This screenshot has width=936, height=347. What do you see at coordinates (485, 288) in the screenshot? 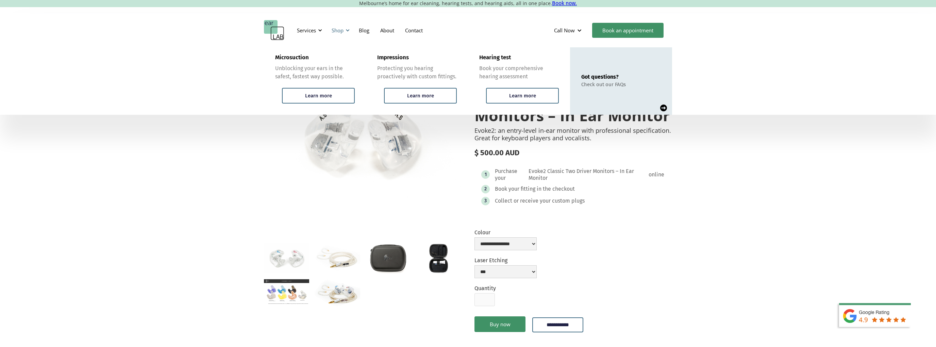
I see `label: Quantity` at bounding box center [485, 288].